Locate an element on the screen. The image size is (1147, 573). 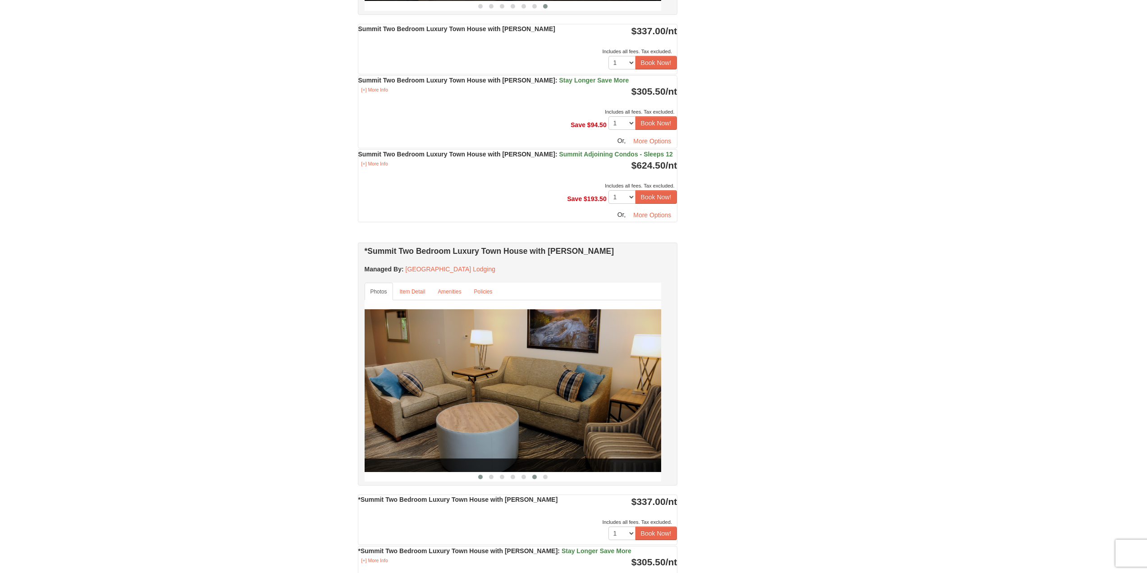
a: Photos is located at coordinates (379, 291).